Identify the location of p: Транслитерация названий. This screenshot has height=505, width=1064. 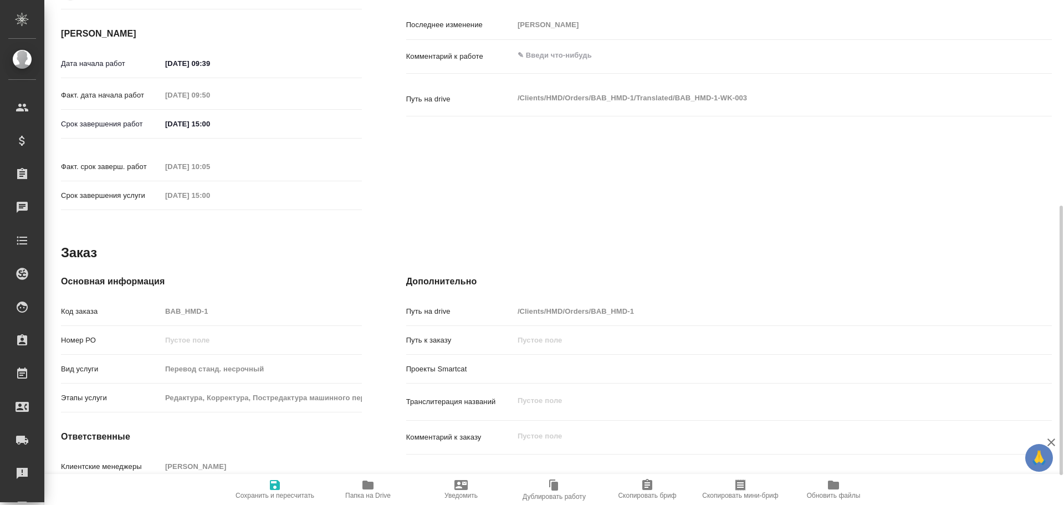
(460, 402).